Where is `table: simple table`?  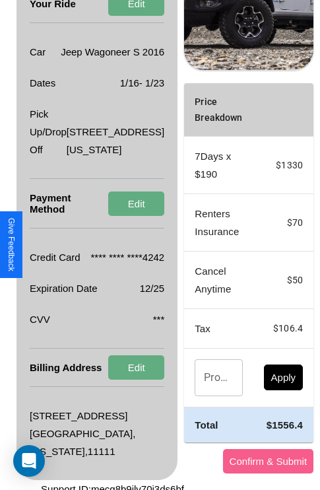 table: simple table is located at coordinates (249, 263).